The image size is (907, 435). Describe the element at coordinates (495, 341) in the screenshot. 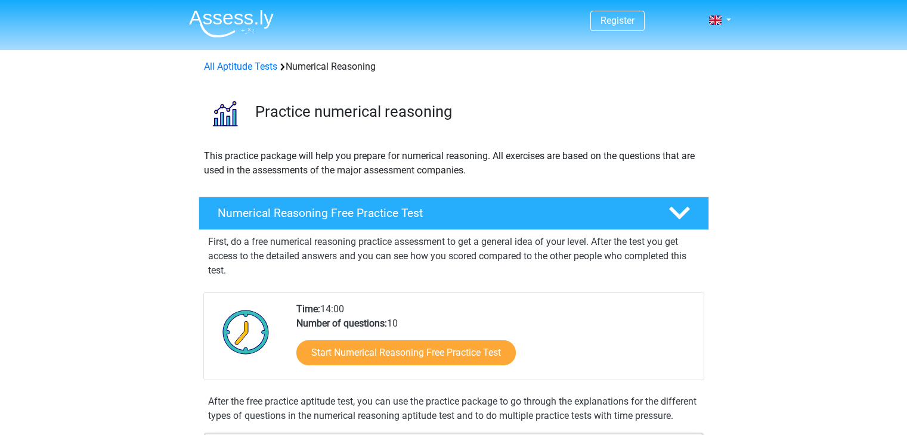

I see `div: 14:00 10` at that location.